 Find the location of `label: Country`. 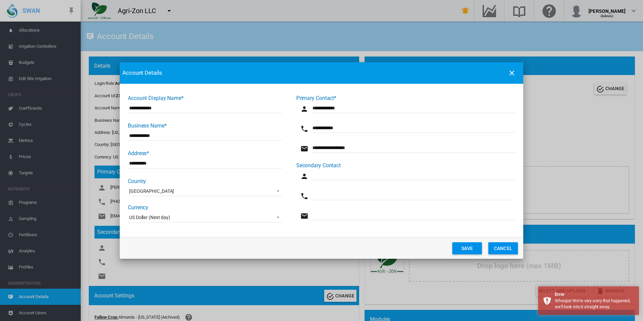

label: Country is located at coordinates (137, 181).